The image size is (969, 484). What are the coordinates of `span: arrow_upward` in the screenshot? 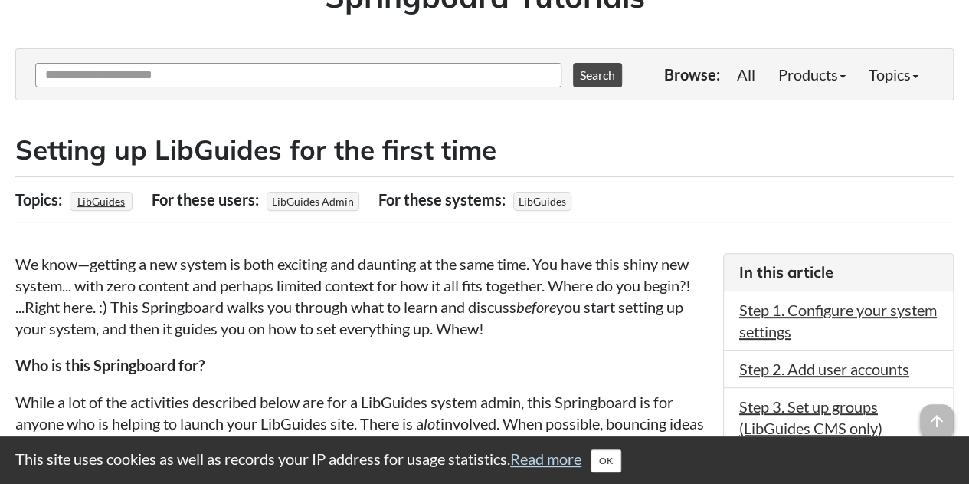 It's located at (937, 421).